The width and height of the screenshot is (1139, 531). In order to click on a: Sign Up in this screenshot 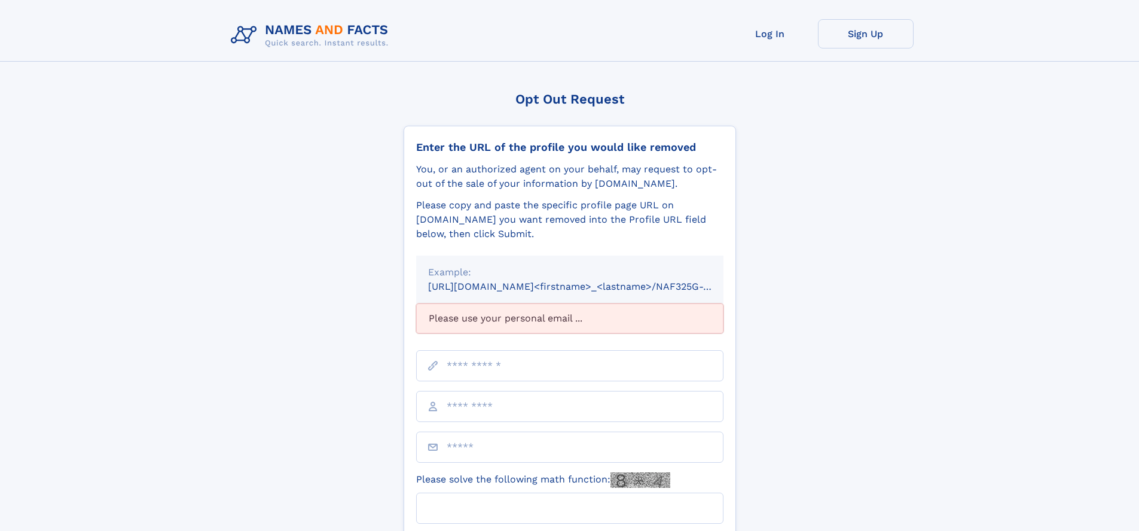, I will do `click(866, 33)`.